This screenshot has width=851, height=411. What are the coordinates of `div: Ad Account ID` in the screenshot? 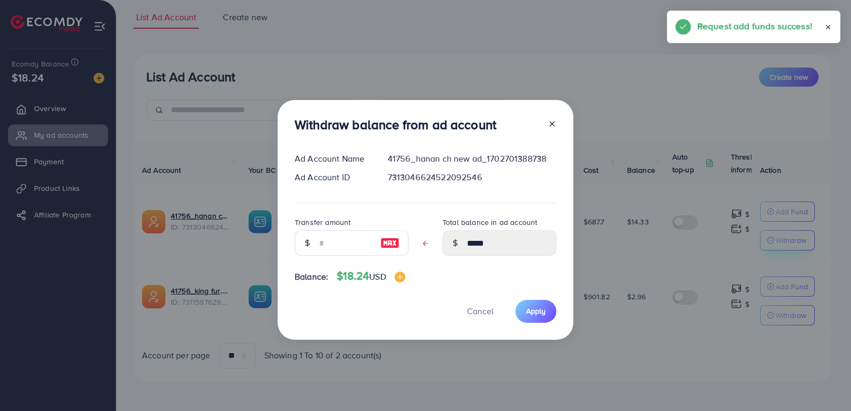 It's located at (332, 177).